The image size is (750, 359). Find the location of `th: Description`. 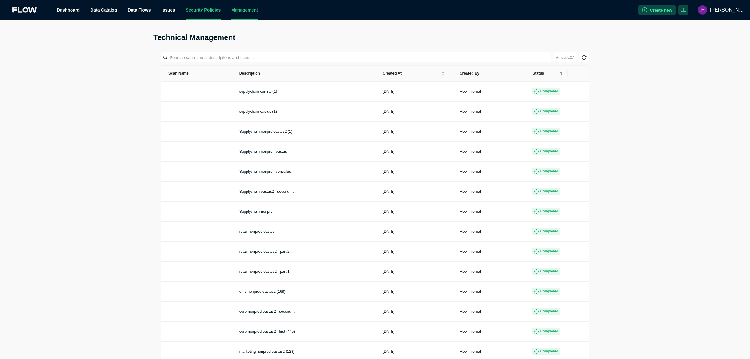

th: Description is located at coordinates (304, 73).